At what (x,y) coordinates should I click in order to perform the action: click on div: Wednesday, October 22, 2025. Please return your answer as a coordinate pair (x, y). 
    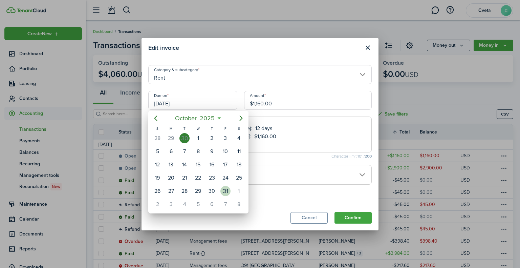
    Looking at the image, I should click on (198, 178).